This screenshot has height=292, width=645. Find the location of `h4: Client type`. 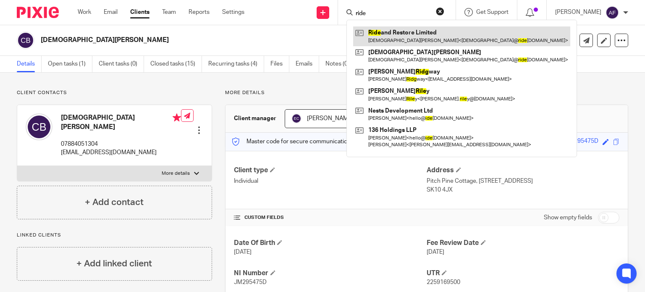

h4: Client type is located at coordinates (330, 170).